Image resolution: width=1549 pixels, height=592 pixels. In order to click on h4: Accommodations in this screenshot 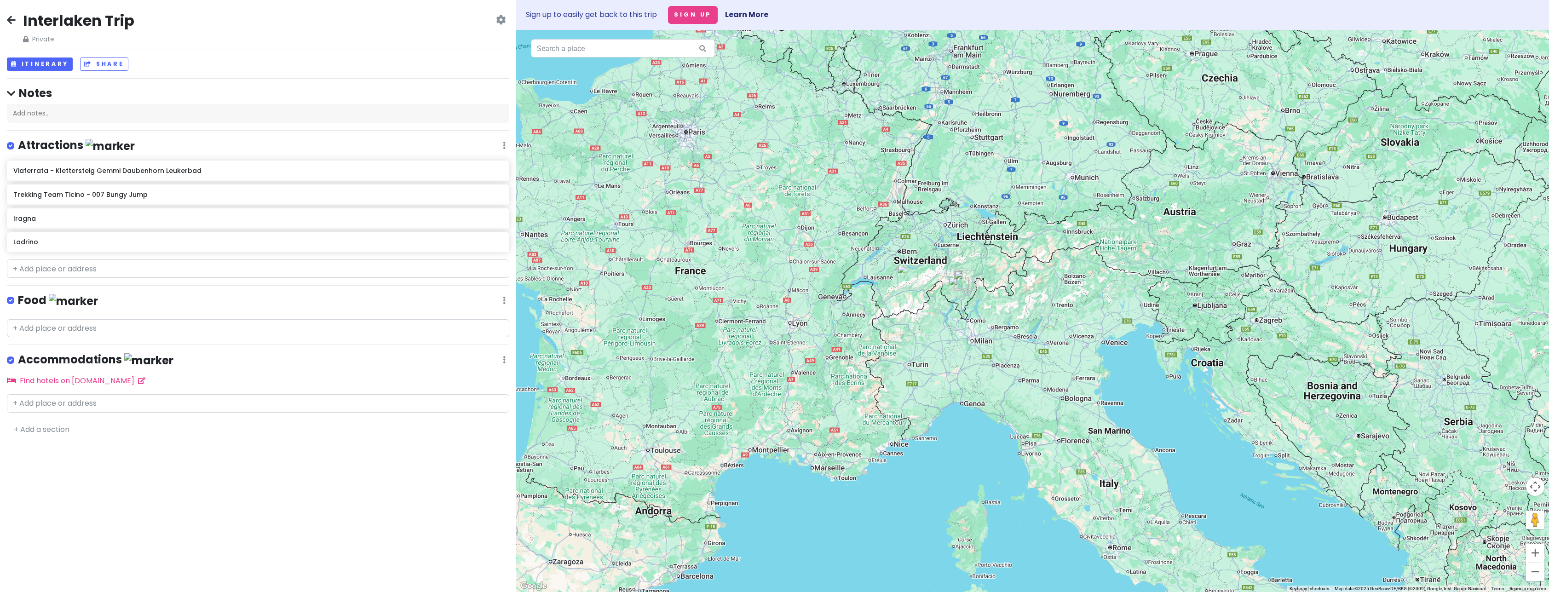, I will do `click(96, 360)`.